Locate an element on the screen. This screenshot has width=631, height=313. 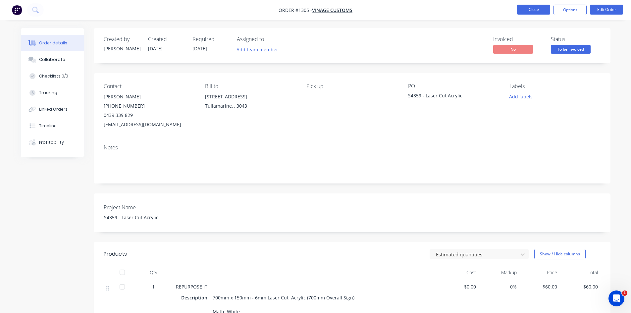
button: Show / Hide columns is located at coordinates (560, 254).